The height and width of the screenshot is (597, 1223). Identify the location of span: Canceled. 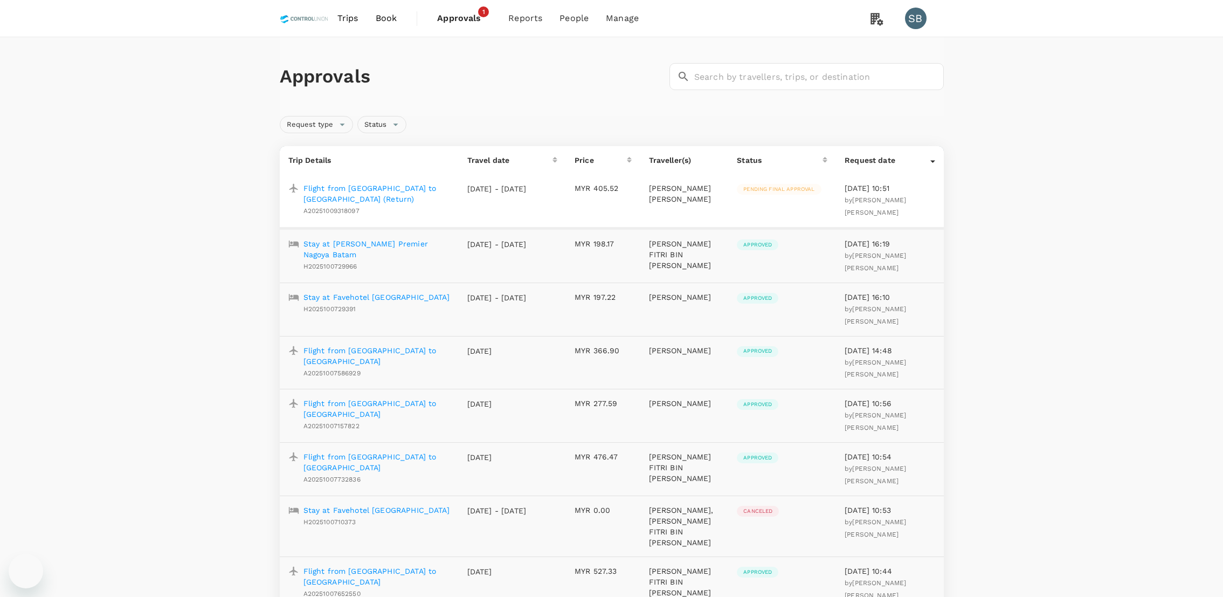
(758, 511).